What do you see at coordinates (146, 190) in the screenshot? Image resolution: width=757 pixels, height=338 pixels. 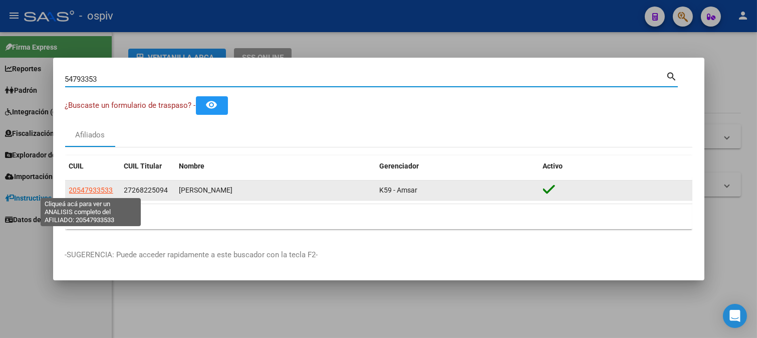 I see `span: 27268225094` at bounding box center [146, 190].